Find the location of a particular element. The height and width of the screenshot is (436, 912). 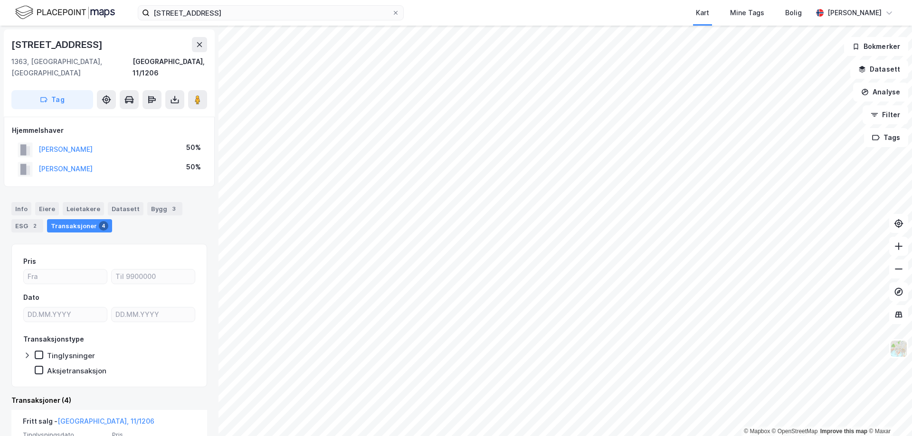

a: OpenStreetMap is located at coordinates (794, 432).